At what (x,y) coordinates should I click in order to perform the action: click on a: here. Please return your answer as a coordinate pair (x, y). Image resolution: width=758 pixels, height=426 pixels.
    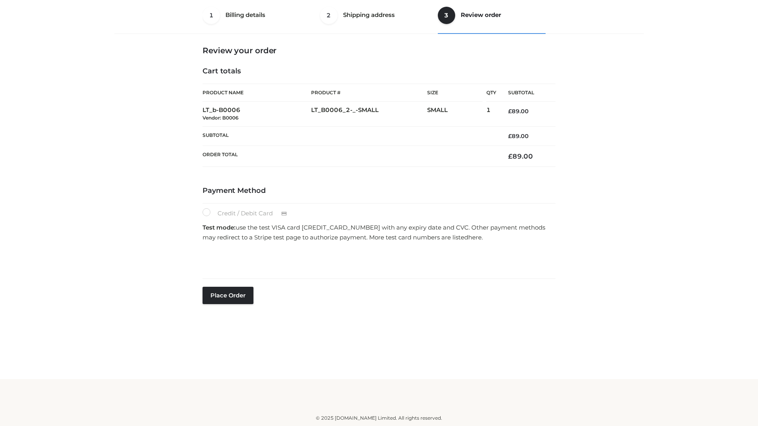
    Looking at the image, I should click on (475, 237).